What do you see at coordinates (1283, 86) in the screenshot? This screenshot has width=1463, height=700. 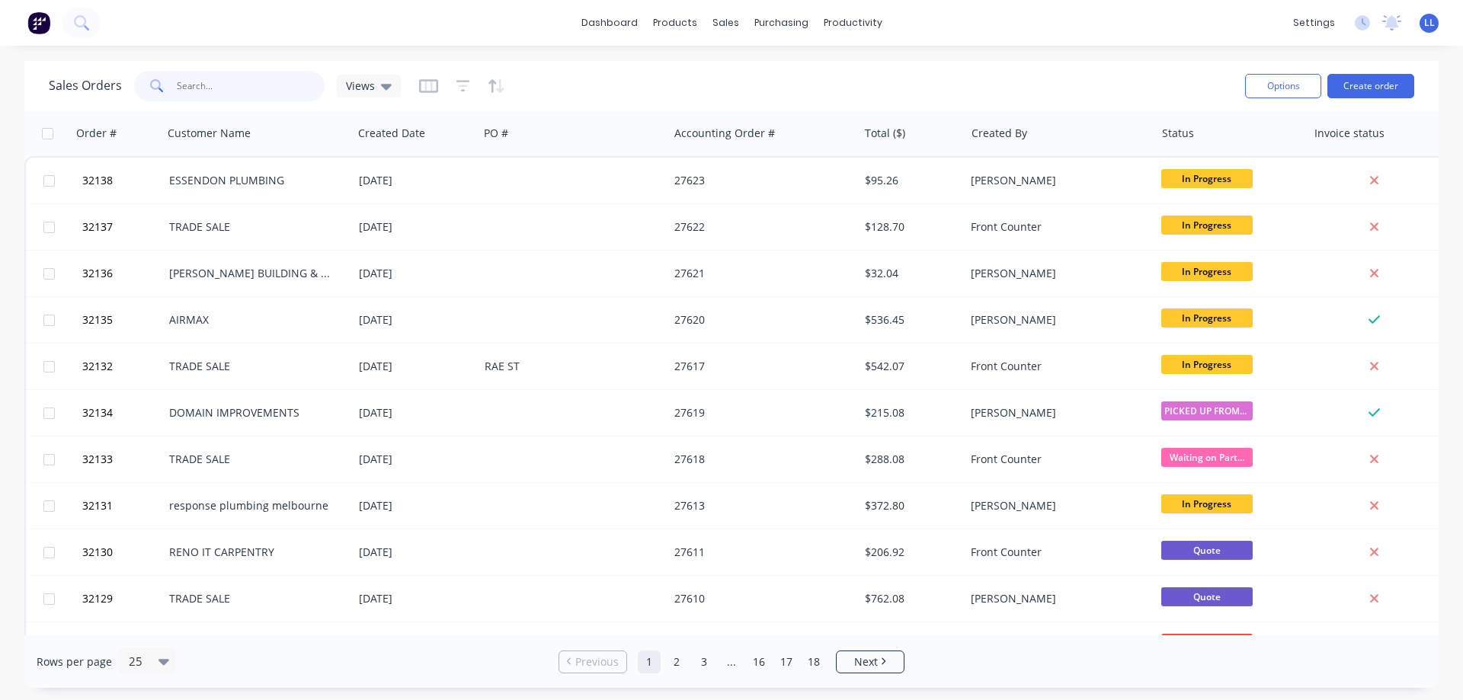 I see `button: Options` at bounding box center [1283, 86].